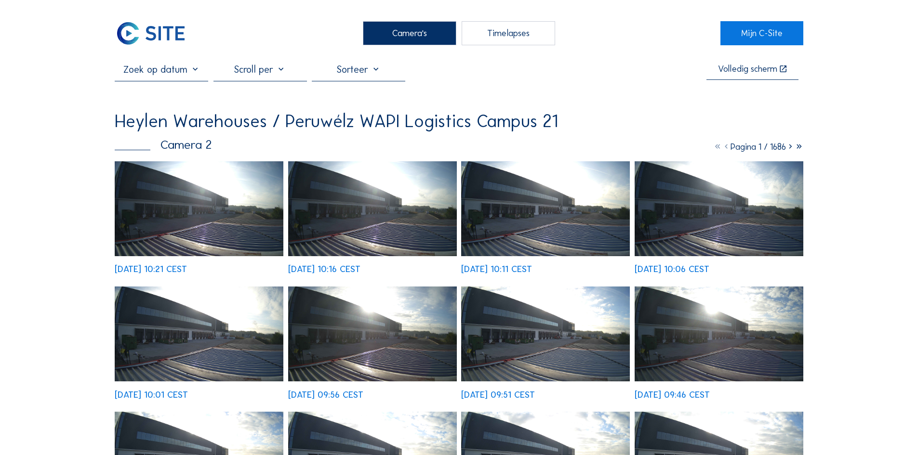 This screenshot has width=918, height=455. What do you see at coordinates (758, 147) in the screenshot?
I see `span: Pagina 1 / 1686` at bounding box center [758, 147].